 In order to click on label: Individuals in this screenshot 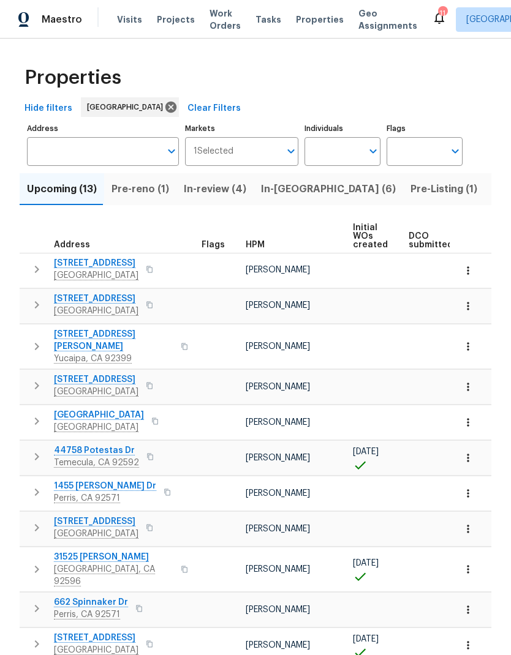, I will do `click(342, 129)`.